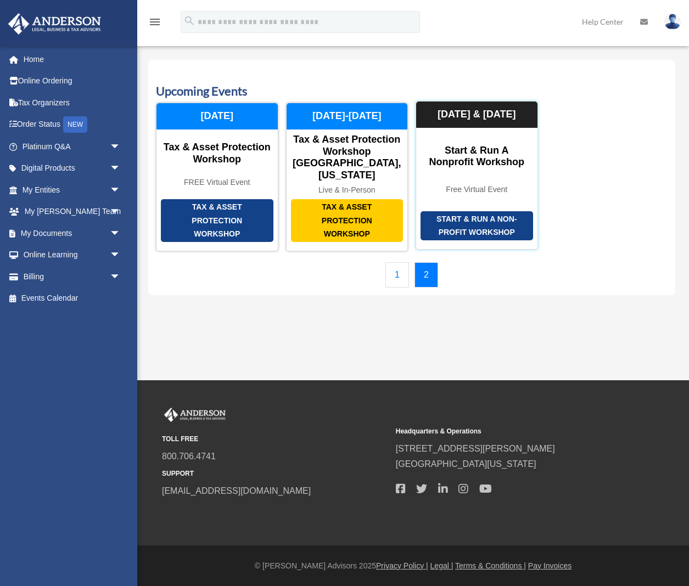  What do you see at coordinates (75, 125) in the screenshot?
I see `div: NEW` at bounding box center [75, 125].